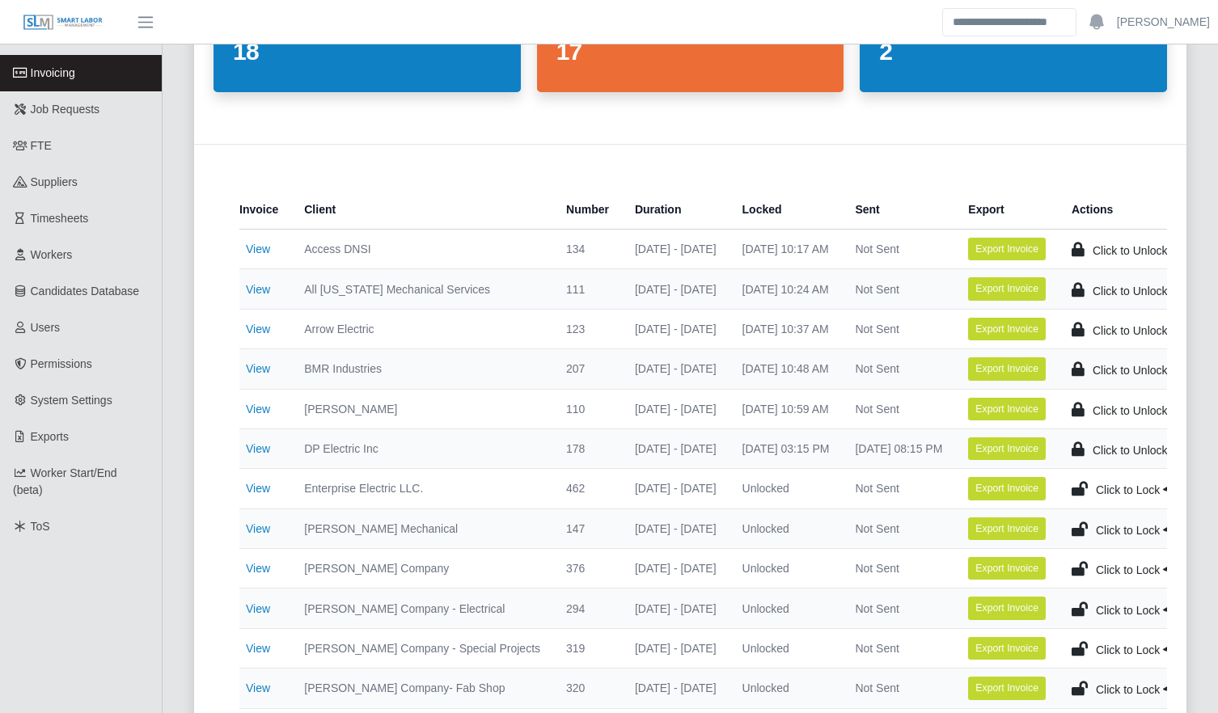 This screenshot has height=713, width=1218. I want to click on dd: 2, so click(1013, 52).